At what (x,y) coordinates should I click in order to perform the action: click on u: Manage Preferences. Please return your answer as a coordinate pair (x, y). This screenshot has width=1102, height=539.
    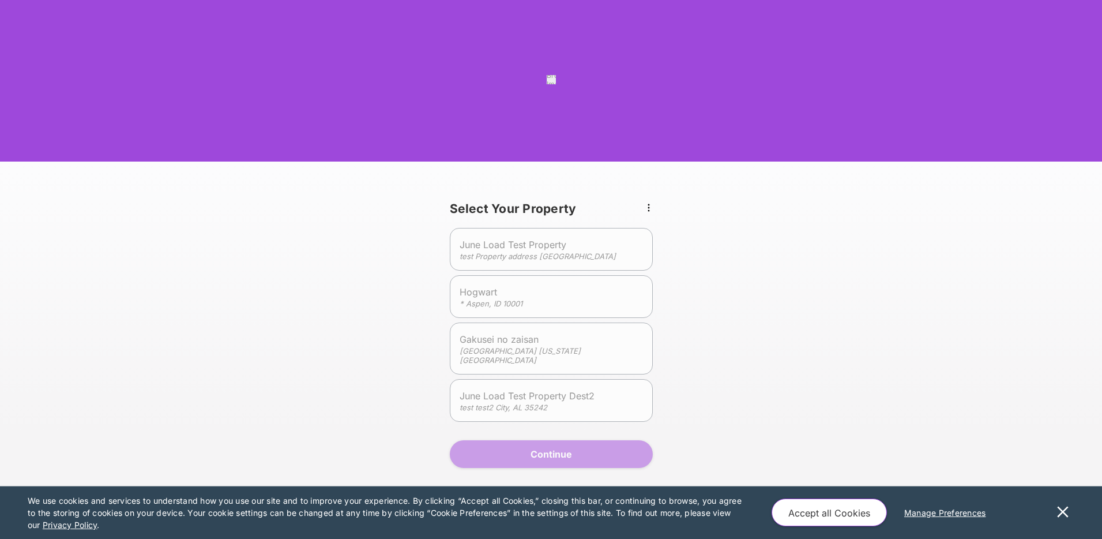
    Looking at the image, I should click on (948, 512).